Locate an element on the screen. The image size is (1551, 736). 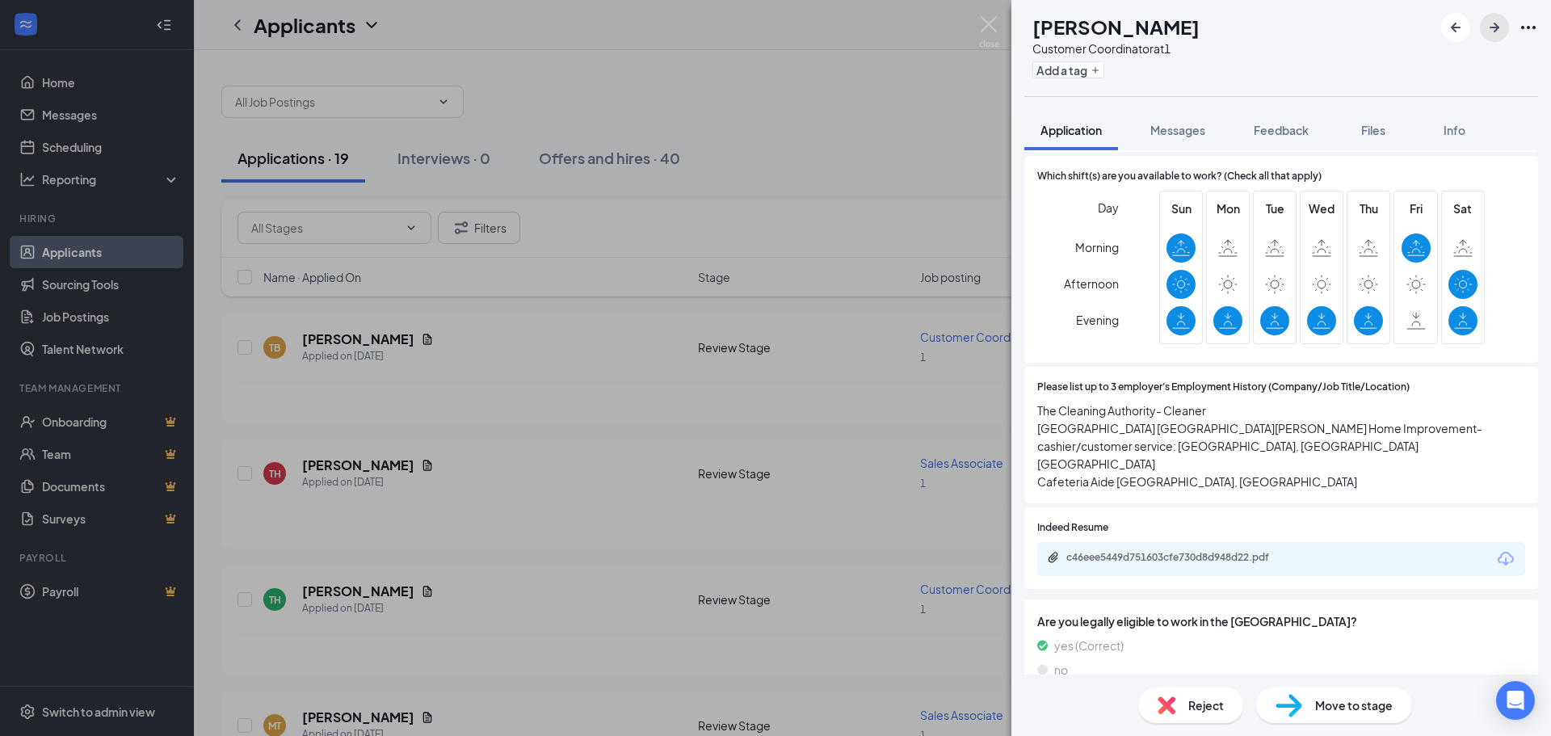
span: yes (Correct) is located at coordinates (1089, 645).